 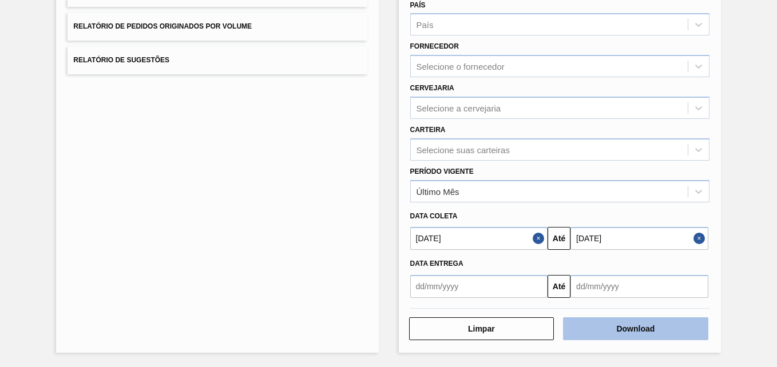 What do you see at coordinates (438, 191) in the screenshot?
I see `div: Último Mês` at bounding box center [438, 191].